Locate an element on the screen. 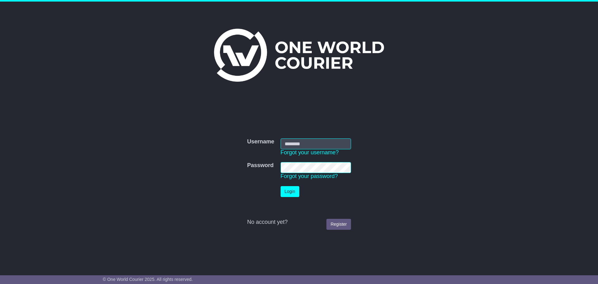  a: Register is located at coordinates (339, 224).